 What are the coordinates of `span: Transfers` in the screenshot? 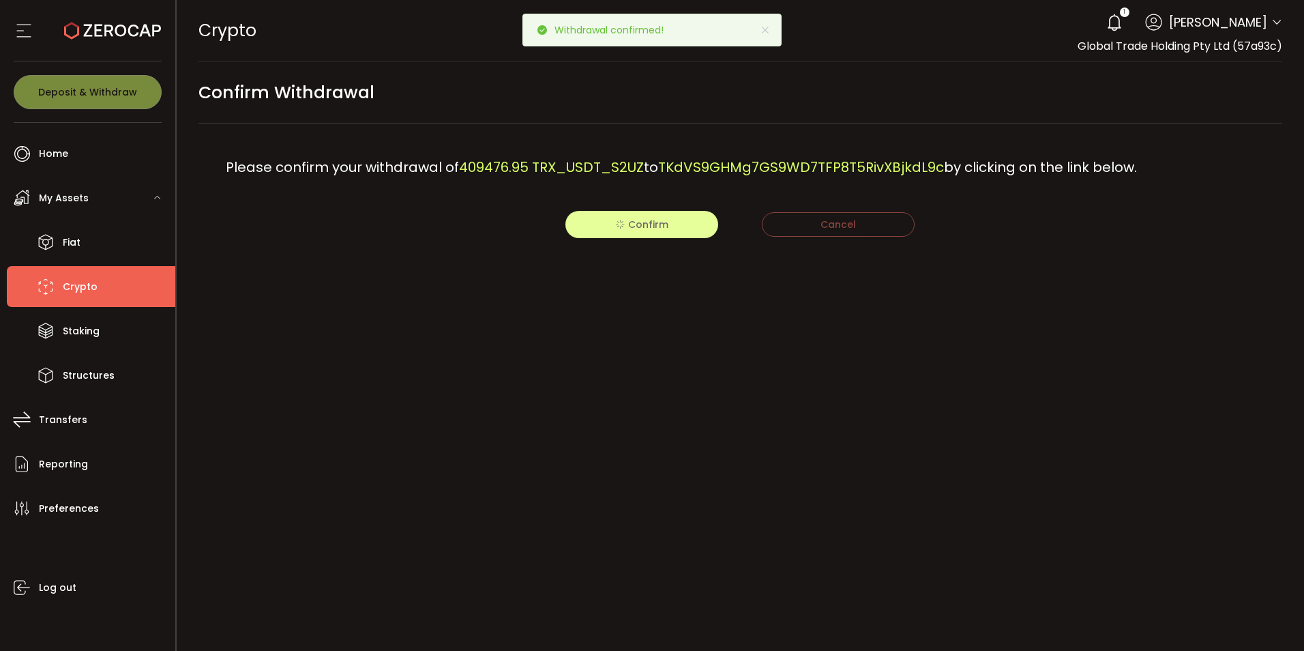 It's located at (63, 420).